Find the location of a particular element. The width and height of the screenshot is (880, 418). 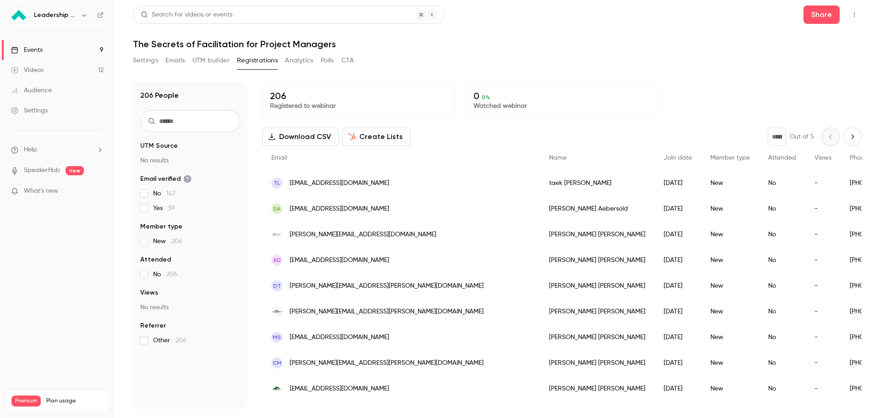

h1: 206 People is located at coordinates (160, 95).